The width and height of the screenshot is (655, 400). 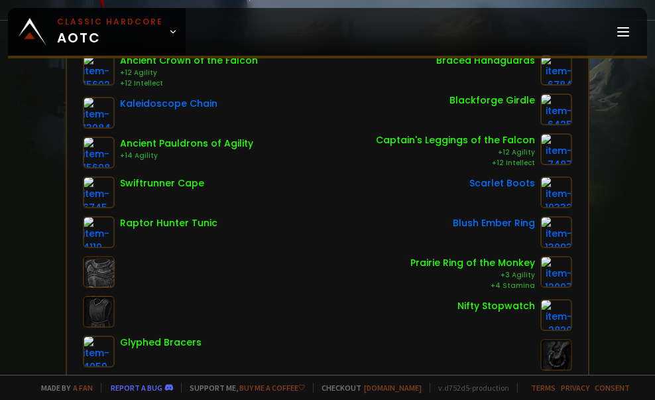 What do you see at coordinates (186, 143) in the screenshot?
I see `div: Ancient Pauldrons of Agility` at bounding box center [186, 143].